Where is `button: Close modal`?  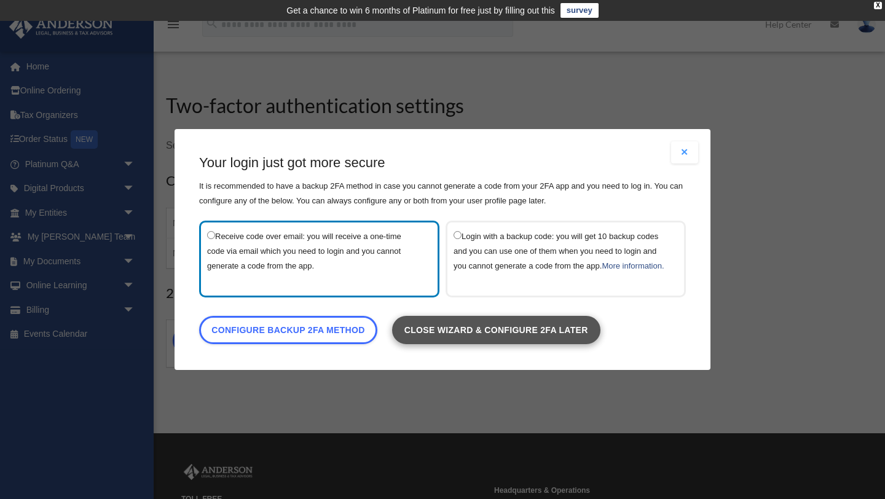 button: Close modal is located at coordinates (684, 152).